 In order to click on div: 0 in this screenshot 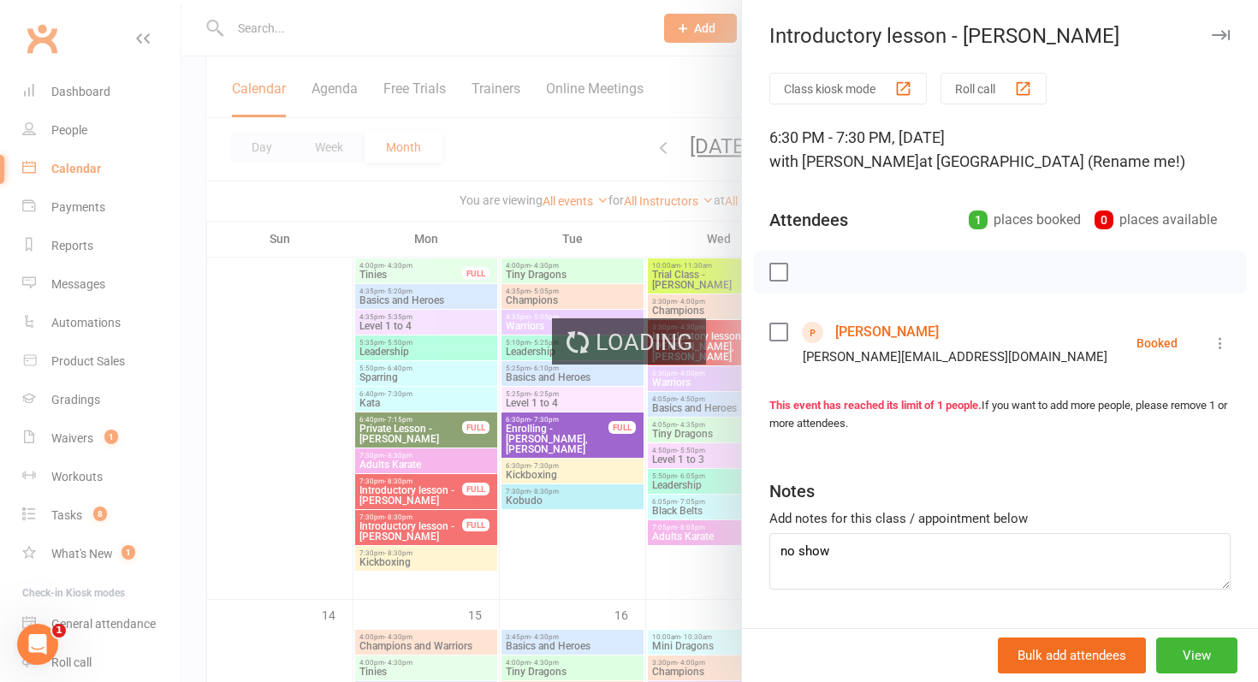, I will do `click(1104, 220)`.